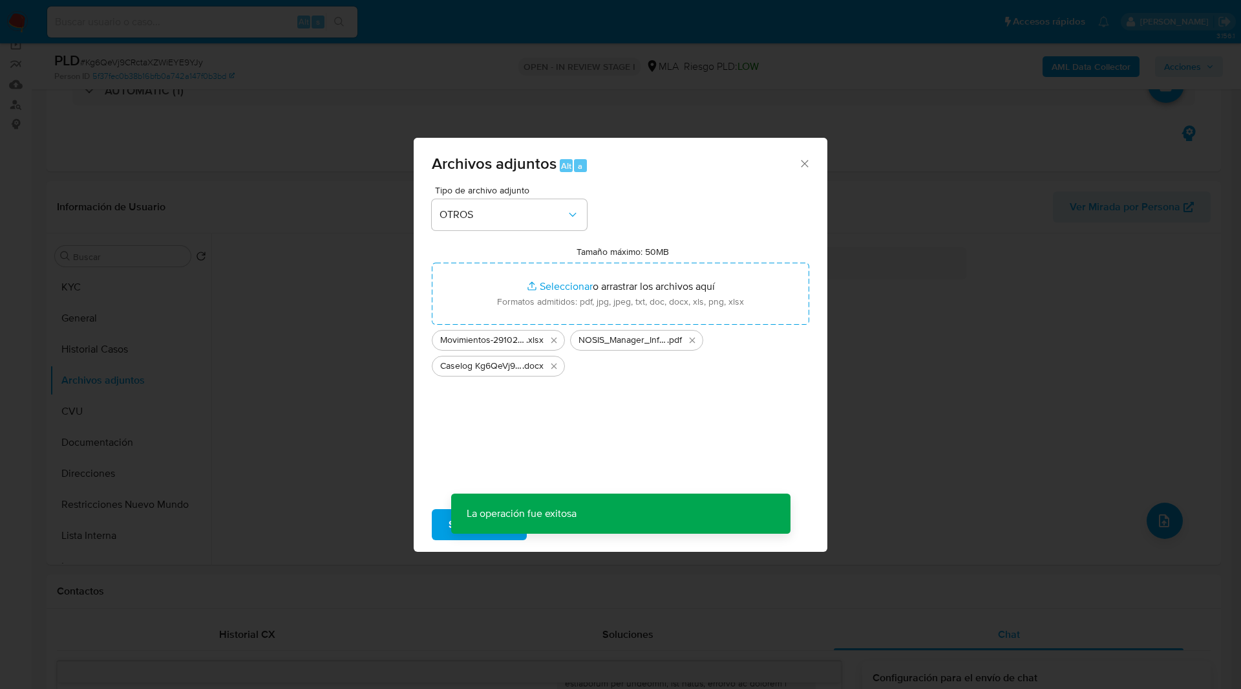  Describe the element at coordinates (566, 166) in the screenshot. I see `span: Alt` at that location.